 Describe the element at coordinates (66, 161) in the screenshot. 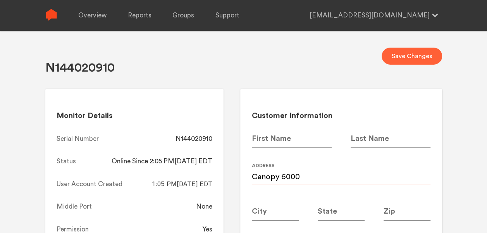

I see `div: Status` at that location.